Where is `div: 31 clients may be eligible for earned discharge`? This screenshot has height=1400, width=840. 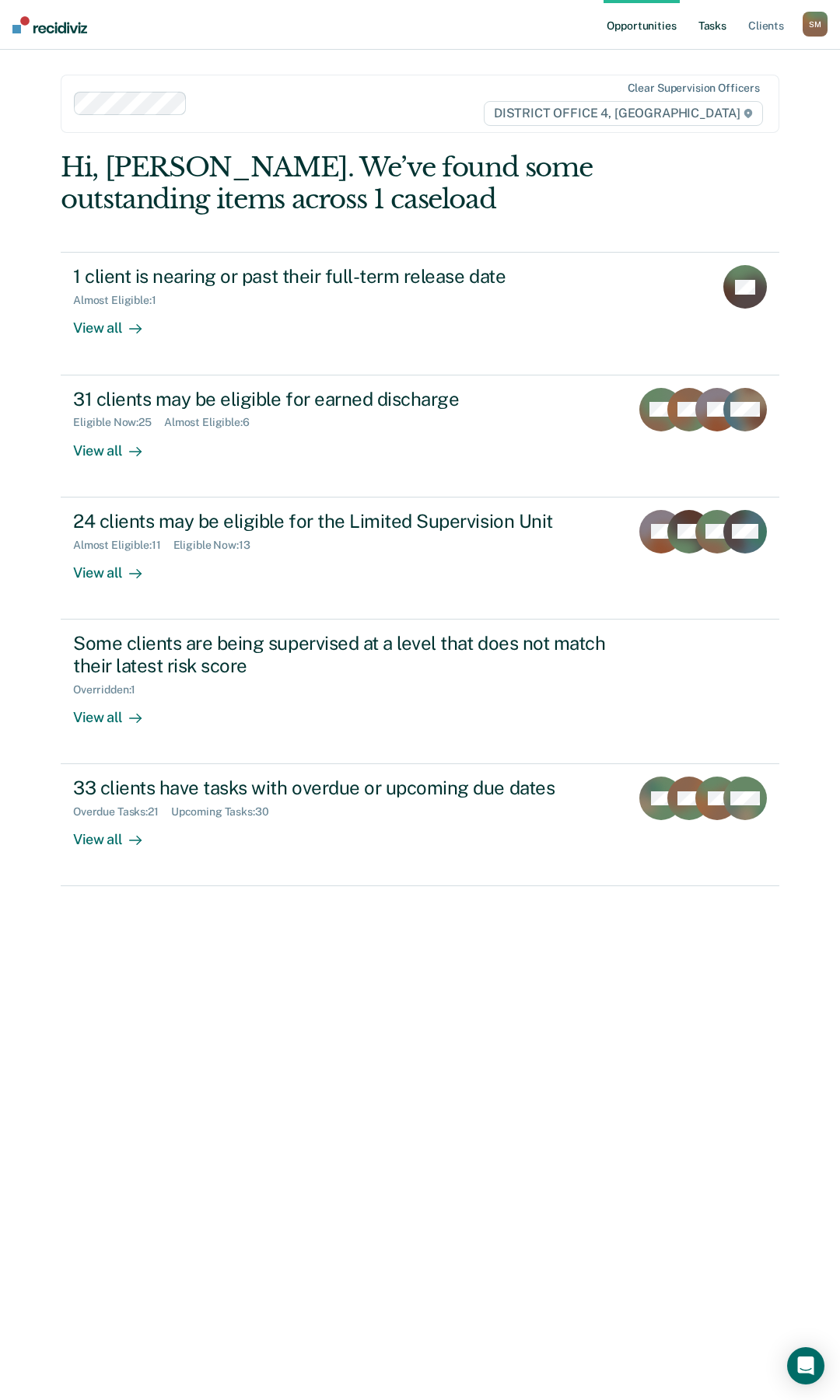 div: 31 clients may be eligible for earned discharge is located at coordinates (345, 399).